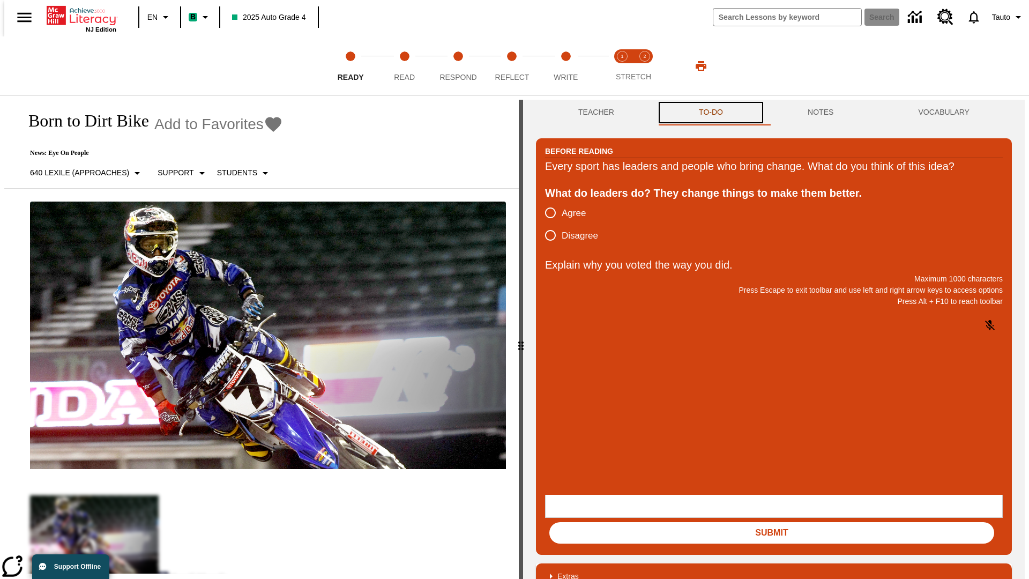  What do you see at coordinates (573, 213) in the screenshot?
I see `span: Agree` at bounding box center [573, 213].